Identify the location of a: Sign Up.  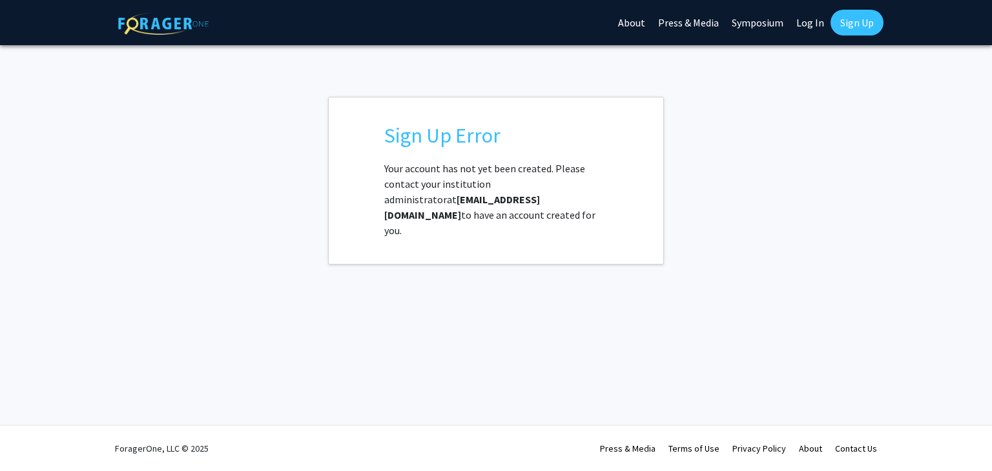
(857, 23).